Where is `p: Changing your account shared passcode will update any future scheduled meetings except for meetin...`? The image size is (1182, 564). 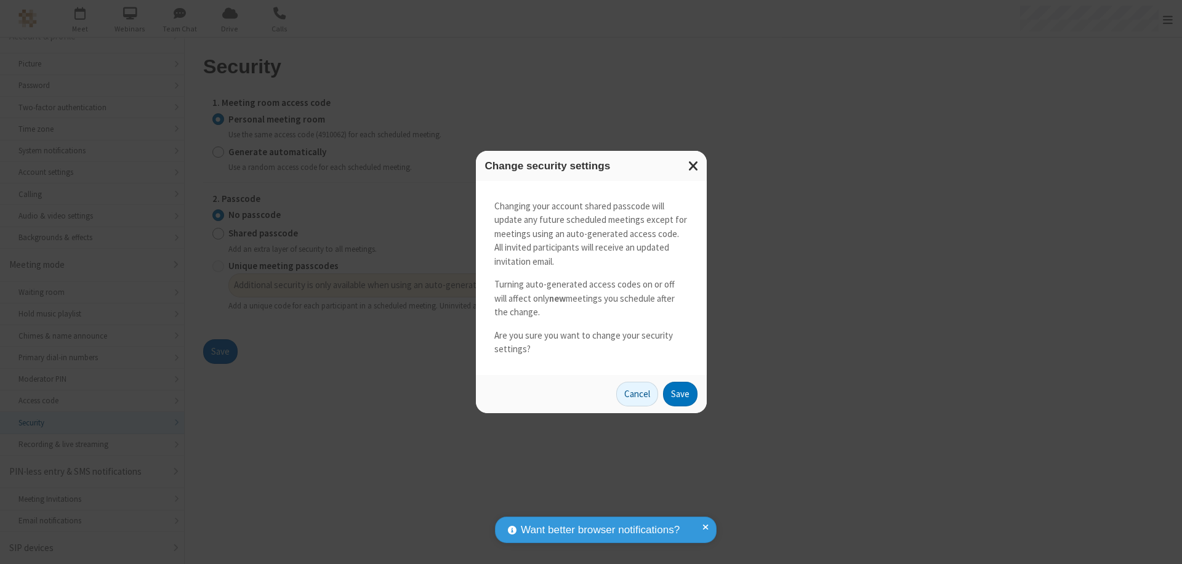 p: Changing your account shared passcode will update any future scheduled meetings except for meetin... is located at coordinates (591, 234).